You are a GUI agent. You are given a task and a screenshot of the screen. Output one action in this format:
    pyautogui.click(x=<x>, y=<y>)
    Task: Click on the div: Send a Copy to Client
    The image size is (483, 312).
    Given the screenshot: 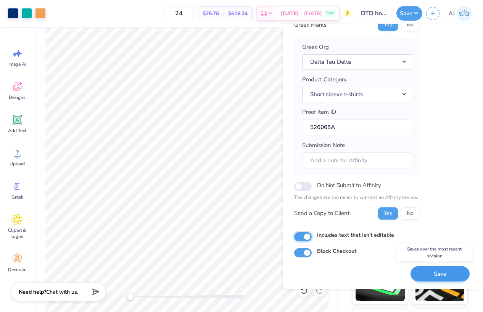 What is the action you would take?
    pyautogui.click(x=322, y=213)
    